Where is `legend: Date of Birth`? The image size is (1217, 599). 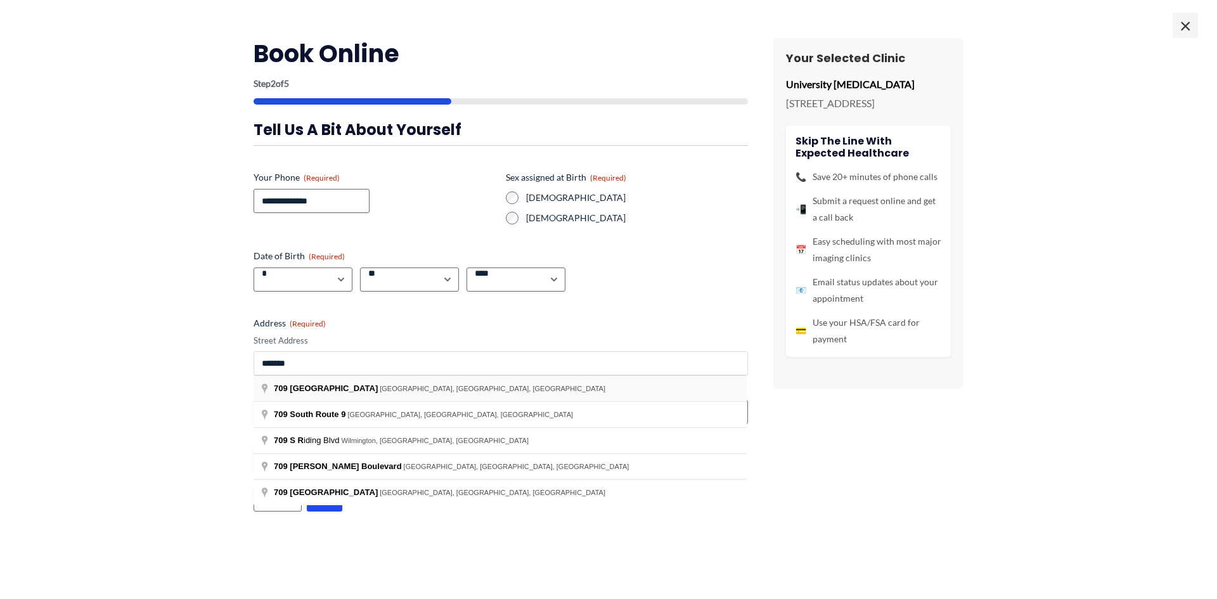 legend: Date of Birth is located at coordinates (299, 256).